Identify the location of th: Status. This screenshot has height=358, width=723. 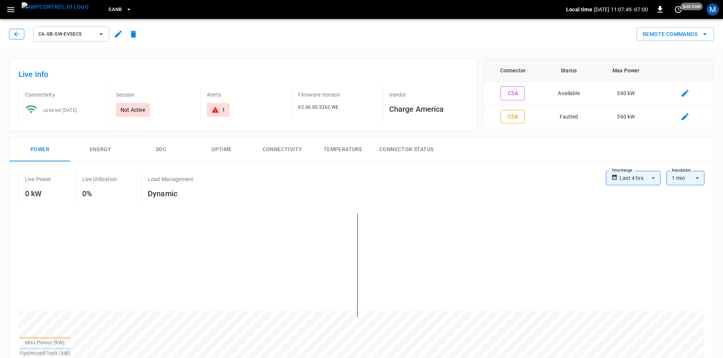
(568, 70).